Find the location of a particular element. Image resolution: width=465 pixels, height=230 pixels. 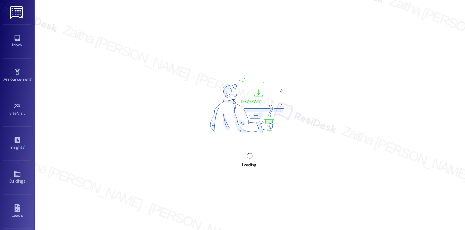

a: Inbox is located at coordinates (17, 41).